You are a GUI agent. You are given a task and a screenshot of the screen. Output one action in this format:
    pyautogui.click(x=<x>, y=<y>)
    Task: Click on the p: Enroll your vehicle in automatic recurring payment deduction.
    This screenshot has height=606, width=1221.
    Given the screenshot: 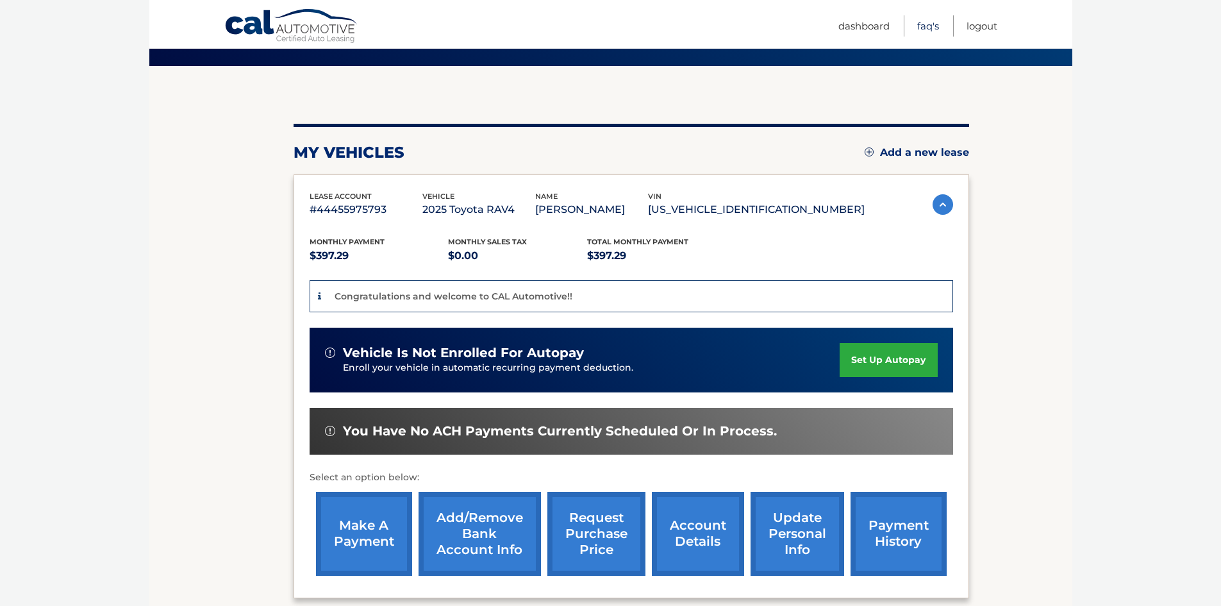 What is the action you would take?
    pyautogui.click(x=591, y=368)
    